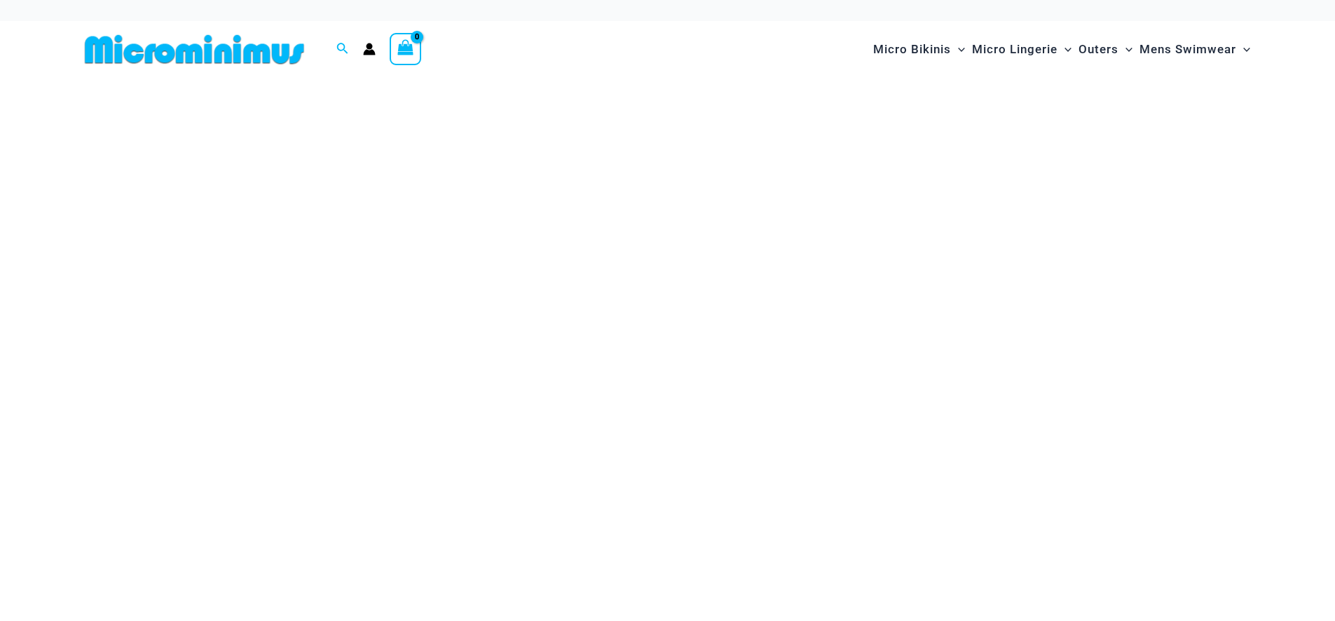  I want to click on a: OutersMenu ToggleMenu Toggle, so click(1105, 49).